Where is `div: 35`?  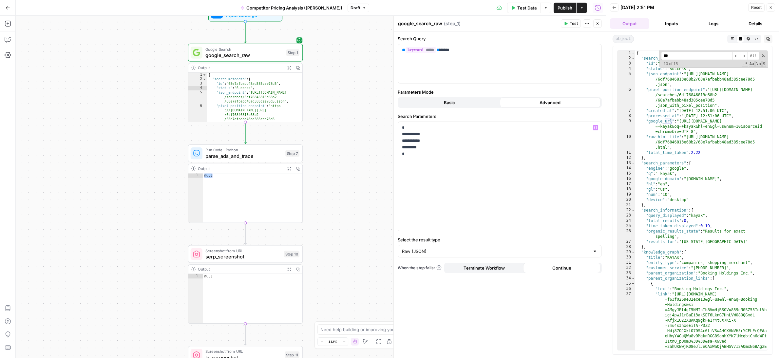
div: 35 is located at coordinates (626, 284).